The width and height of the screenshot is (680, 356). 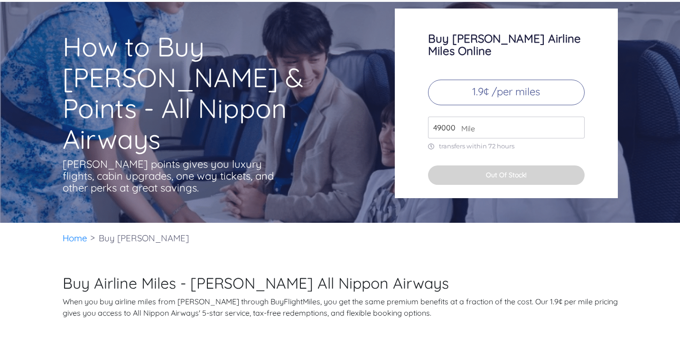 What do you see at coordinates (506, 92) in the screenshot?
I see `p: 1.9¢ /per miles` at bounding box center [506, 92].